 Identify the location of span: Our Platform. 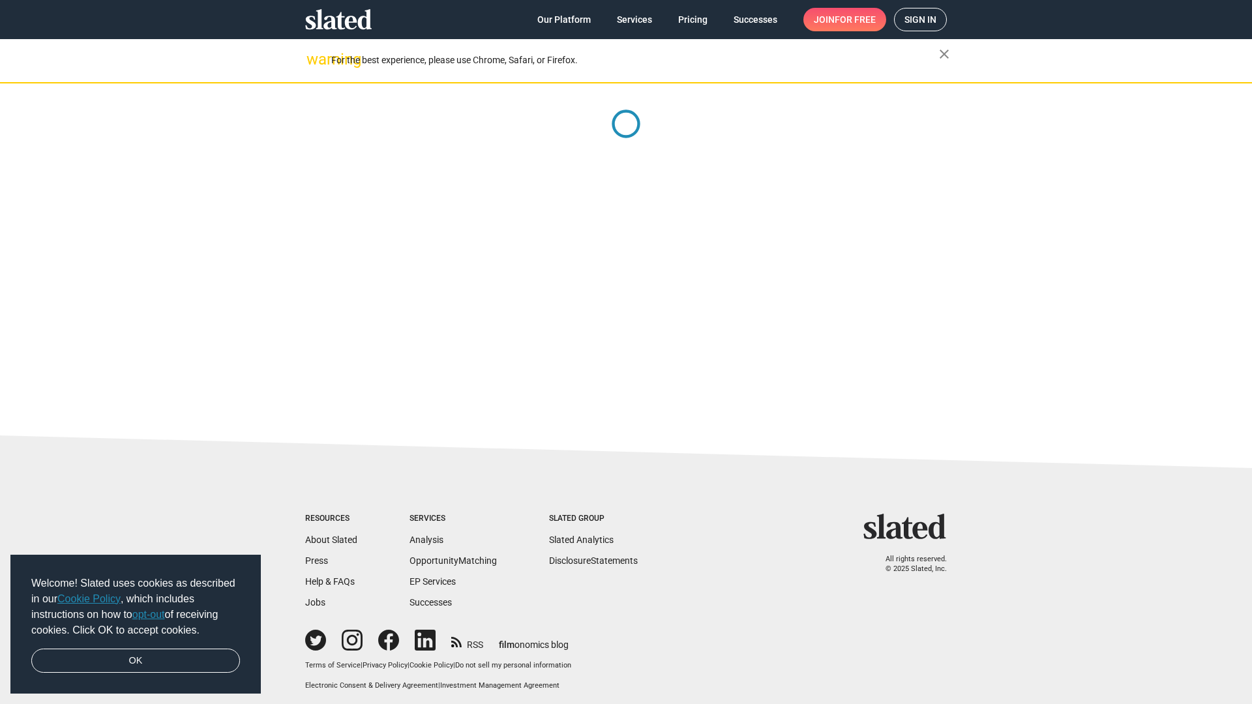
(564, 20).